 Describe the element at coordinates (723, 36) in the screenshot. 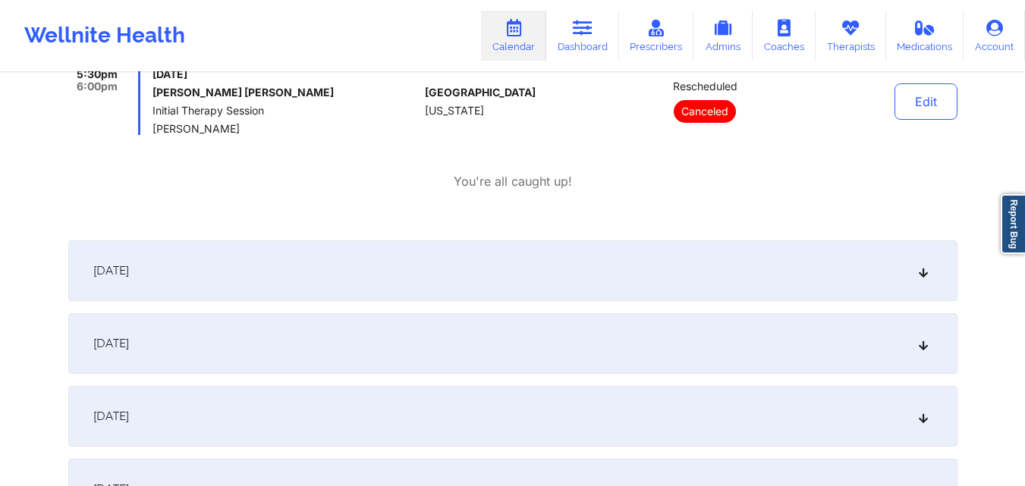

I see `a: Admins` at that location.